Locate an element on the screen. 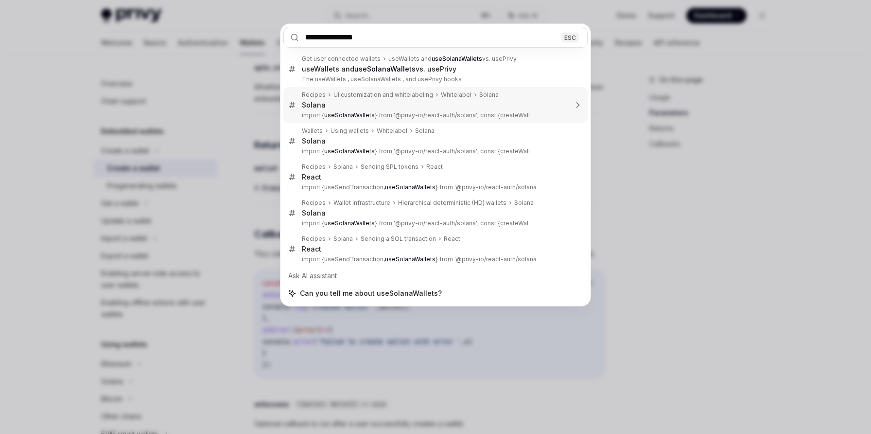 Image resolution: width=871 pixels, height=434 pixels. span: Can you tell me about useSolanaWallets? is located at coordinates (371, 293).